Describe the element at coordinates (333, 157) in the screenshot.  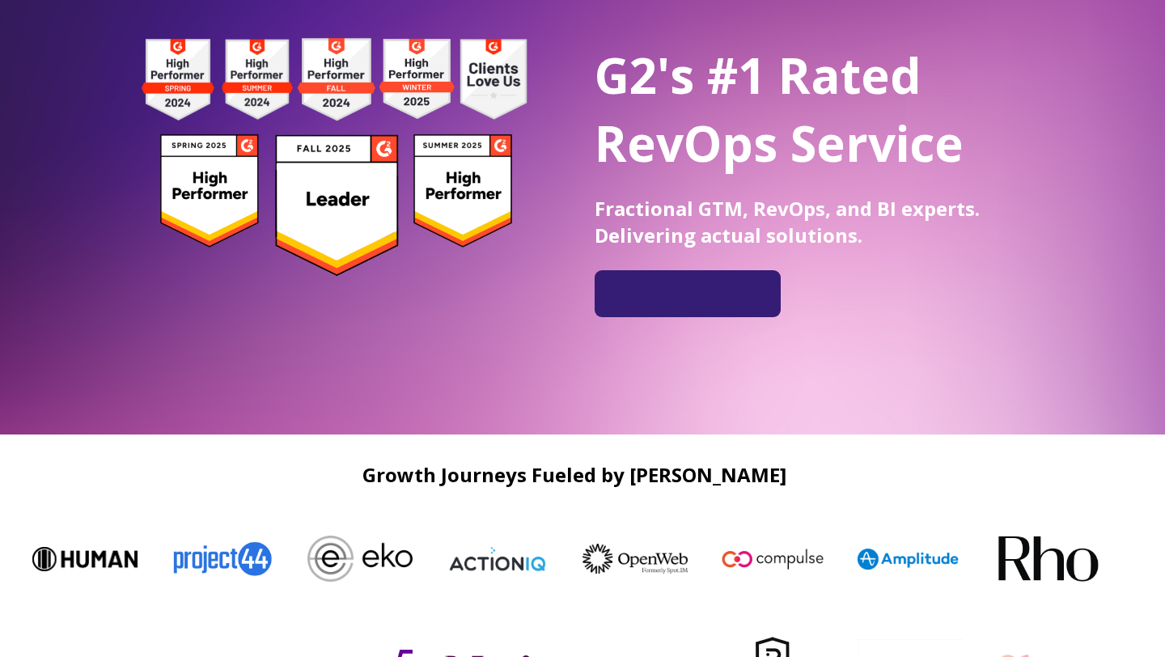
I see `img: g2 badges` at that location.